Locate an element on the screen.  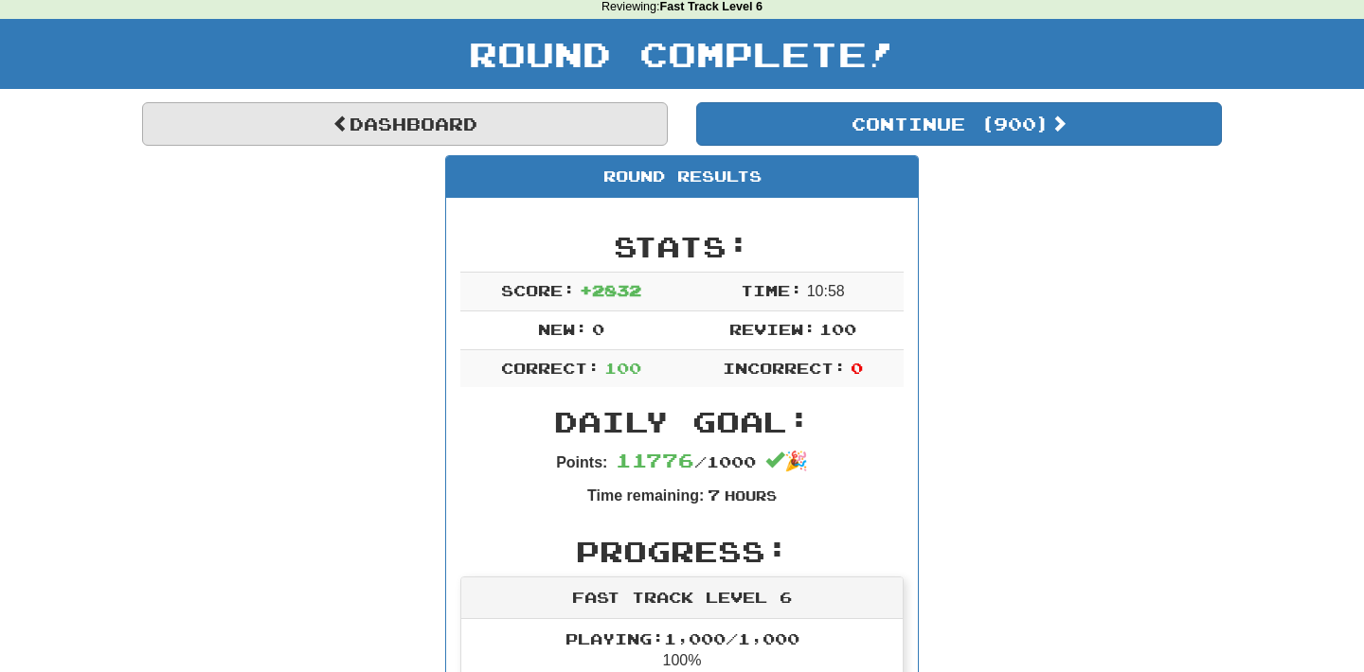
h2: Stats: is located at coordinates (682, 246).